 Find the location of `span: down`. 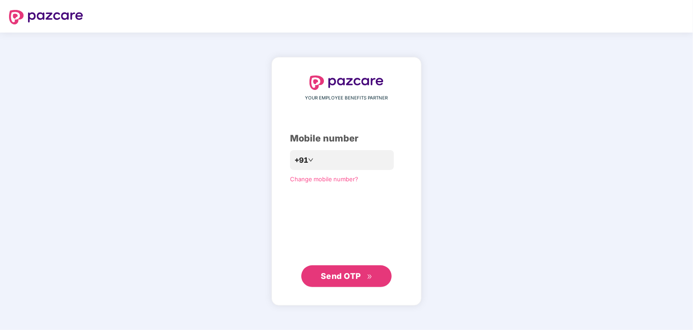

span: down is located at coordinates (311, 160).